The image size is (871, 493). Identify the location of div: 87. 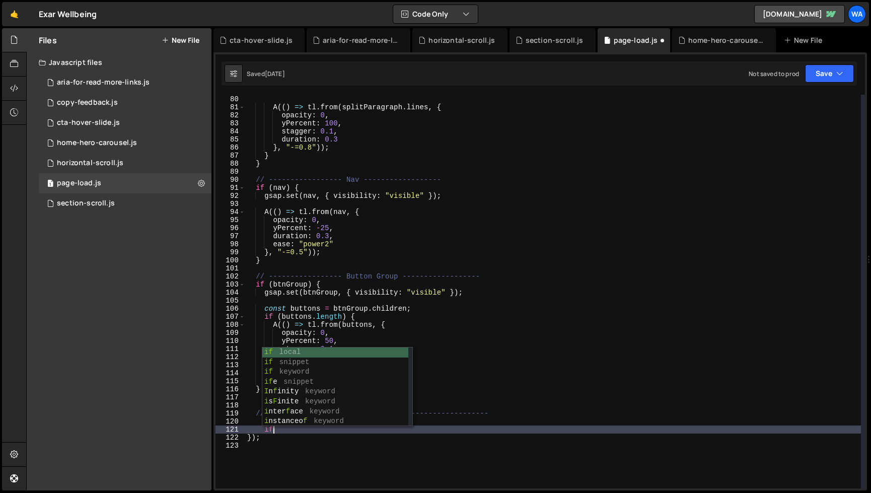
(230, 156).